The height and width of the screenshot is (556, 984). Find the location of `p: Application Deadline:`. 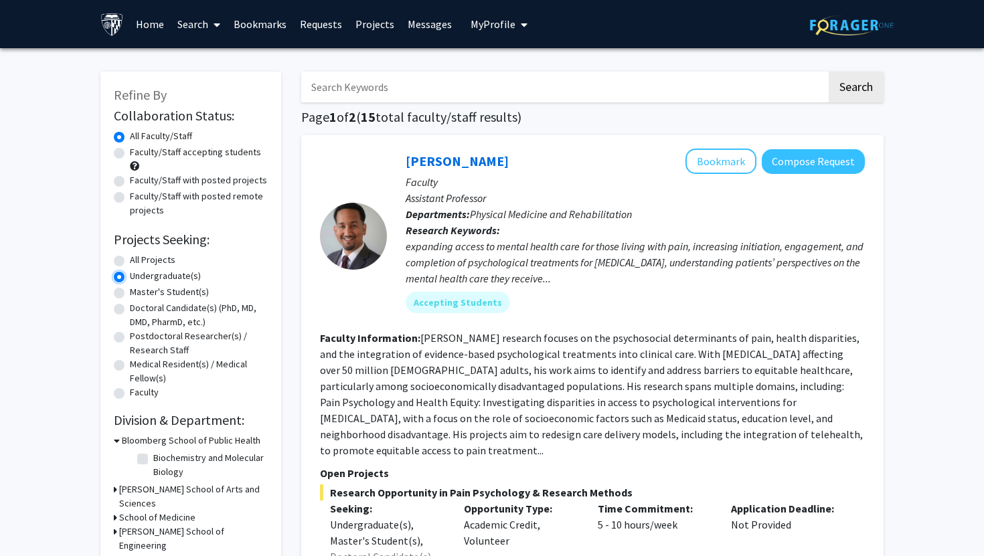

p: Application Deadline: is located at coordinates (788, 509).